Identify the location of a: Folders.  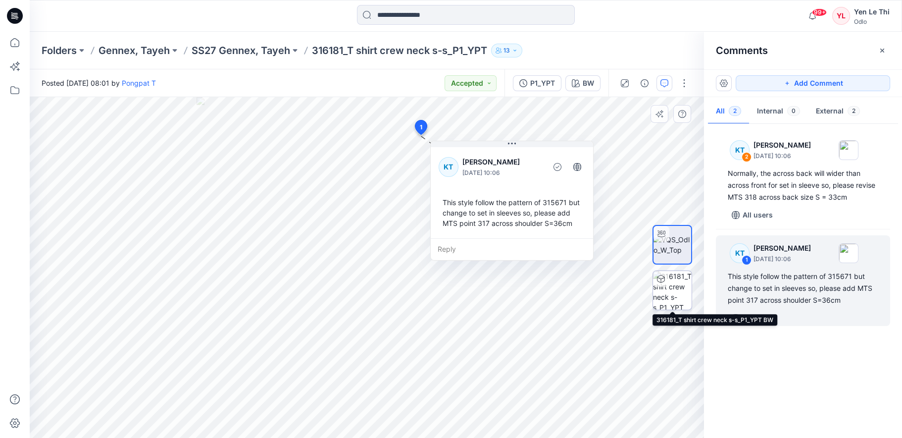
(59, 51).